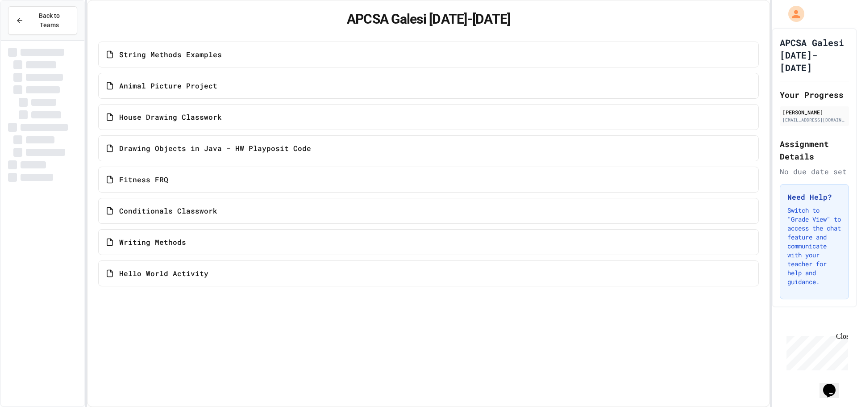  Describe the element at coordinates (429, 179) in the screenshot. I see `a: Fitness FRQ` at that location.